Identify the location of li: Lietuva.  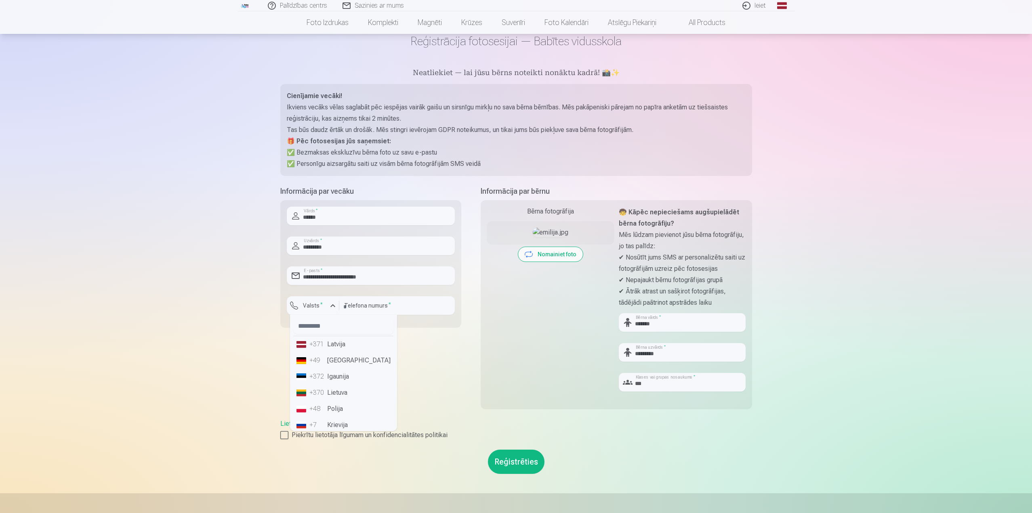
(343, 393).